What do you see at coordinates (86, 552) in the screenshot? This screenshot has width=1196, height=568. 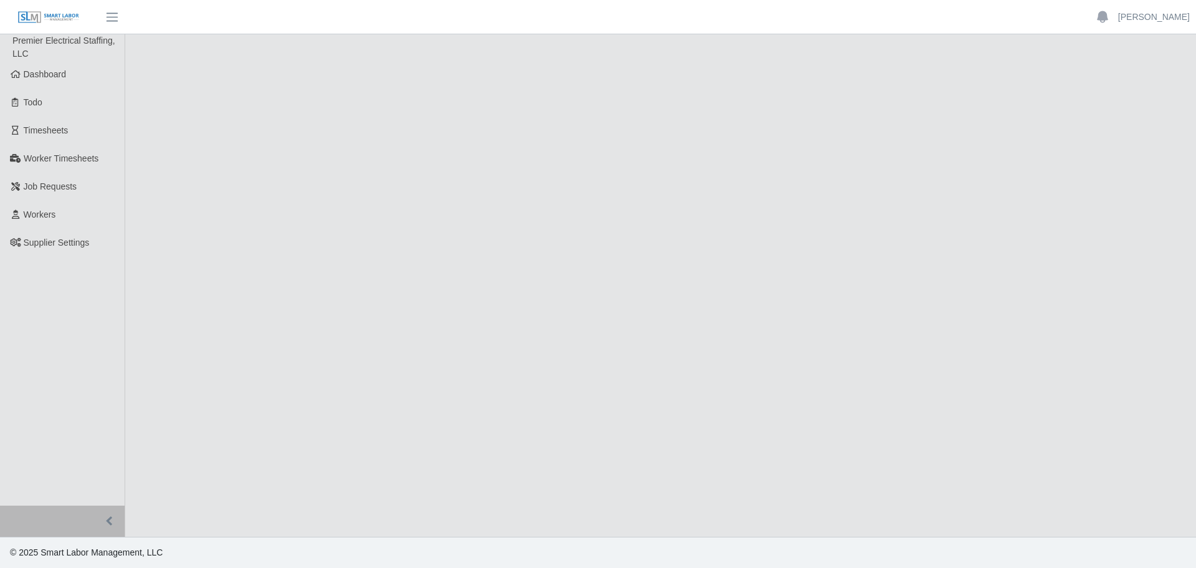 I see `span: © 2025 Smart Labor Management, LLC` at bounding box center [86, 552].